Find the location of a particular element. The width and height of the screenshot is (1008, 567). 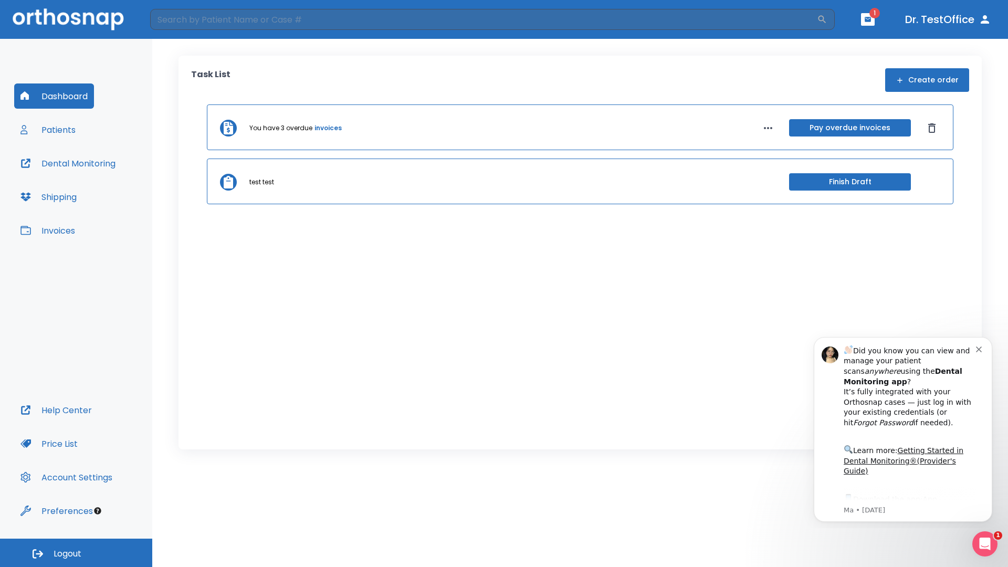

a: Patients is located at coordinates (48, 130).